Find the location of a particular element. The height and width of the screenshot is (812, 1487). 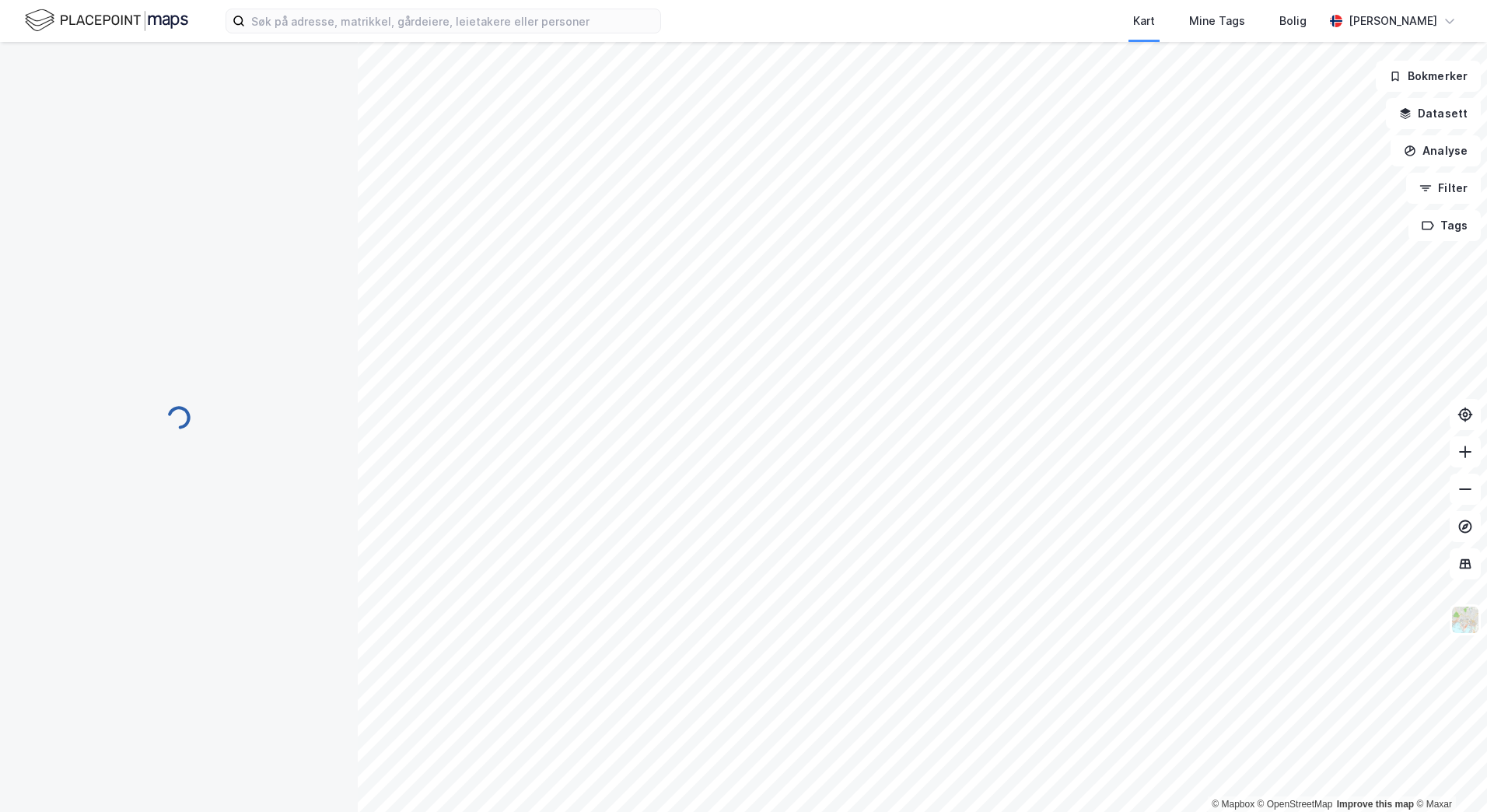

div: Mine Tags is located at coordinates (1217, 21).